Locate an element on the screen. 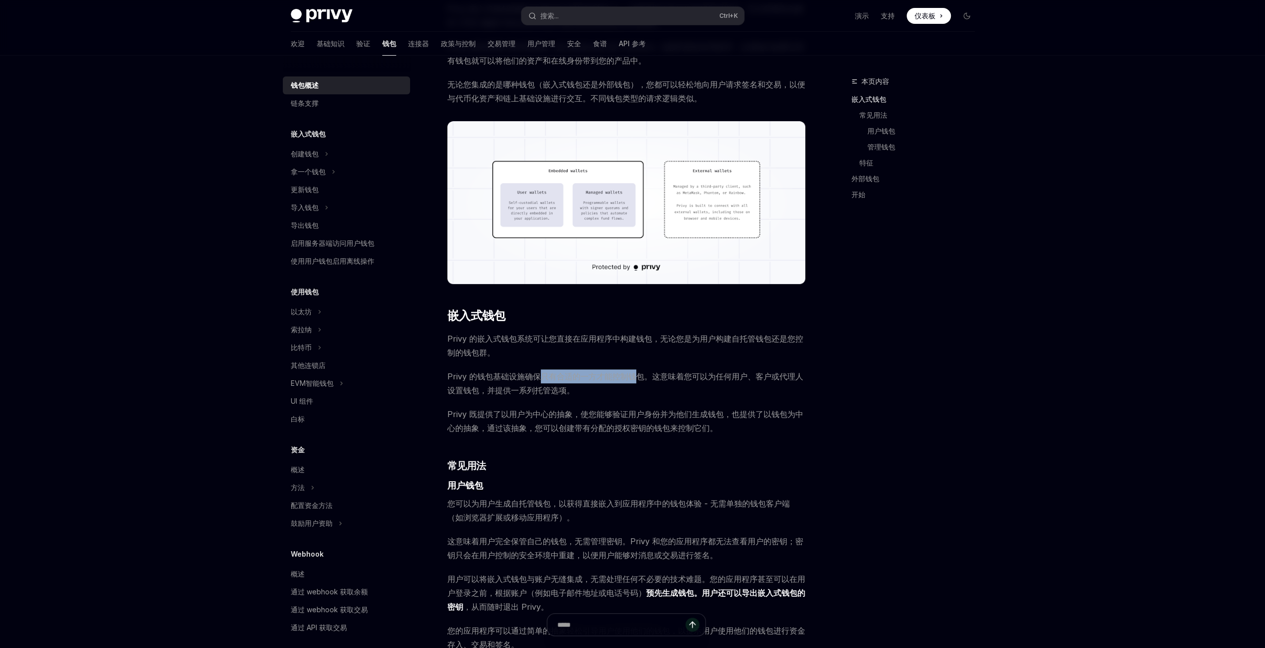 The image size is (1265, 648). button: 发送消息 is located at coordinates (692, 625).